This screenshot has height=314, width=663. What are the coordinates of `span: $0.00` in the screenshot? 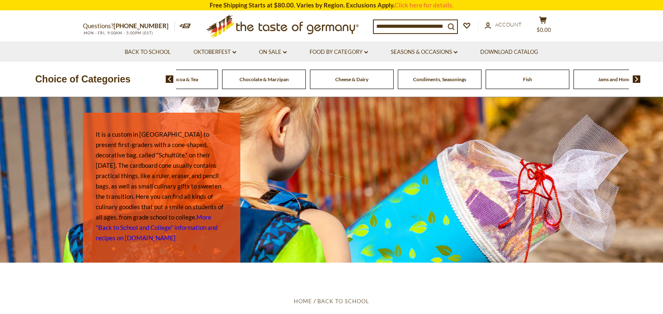 It's located at (544, 30).